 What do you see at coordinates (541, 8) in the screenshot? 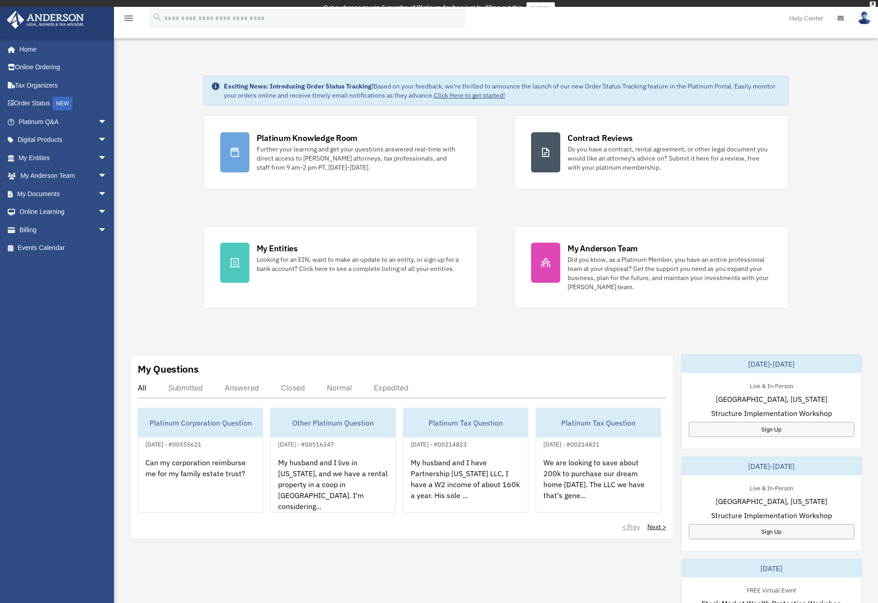
I see `a: survey` at bounding box center [541, 8].